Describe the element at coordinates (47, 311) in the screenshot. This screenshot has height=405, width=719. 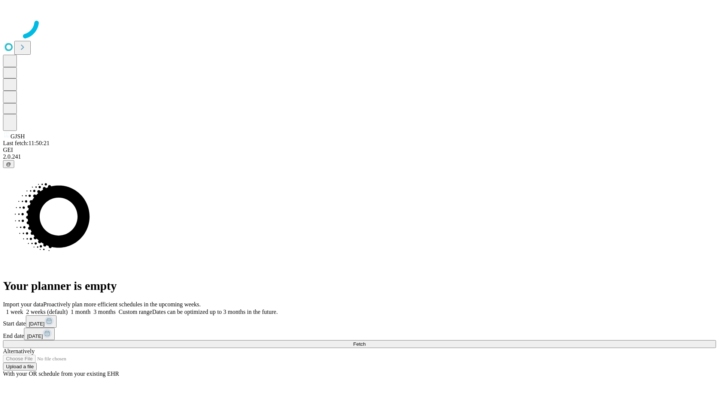
I see `span: 2 weeks (default)` at that location.